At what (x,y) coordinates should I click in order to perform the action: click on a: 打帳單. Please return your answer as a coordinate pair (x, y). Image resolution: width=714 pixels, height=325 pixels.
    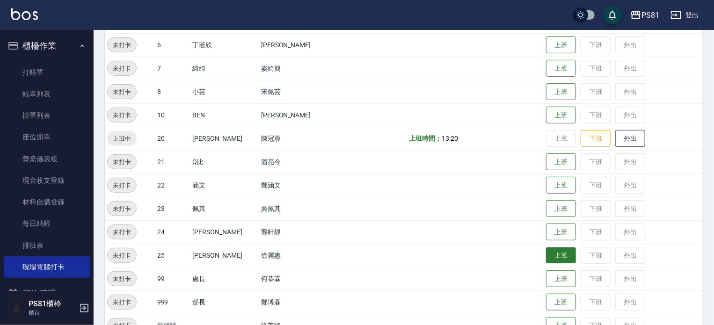
    Looking at the image, I should click on (47, 73).